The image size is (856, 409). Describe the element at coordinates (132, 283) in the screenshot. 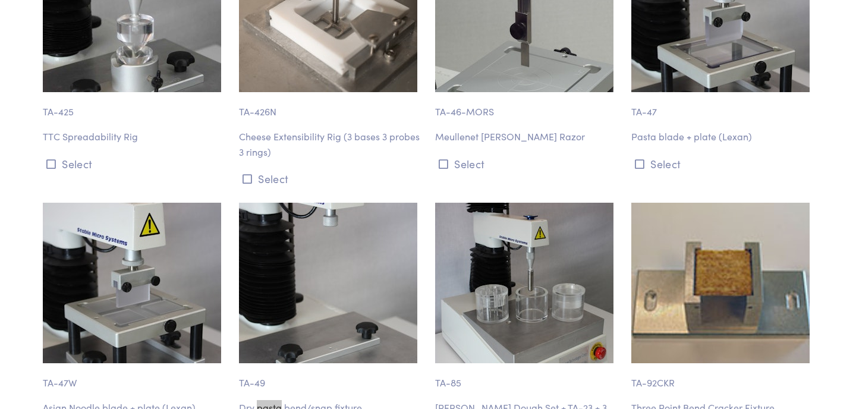

I see `img: ta-47w-asian-noodle-blade-plate.jpg` at that location.